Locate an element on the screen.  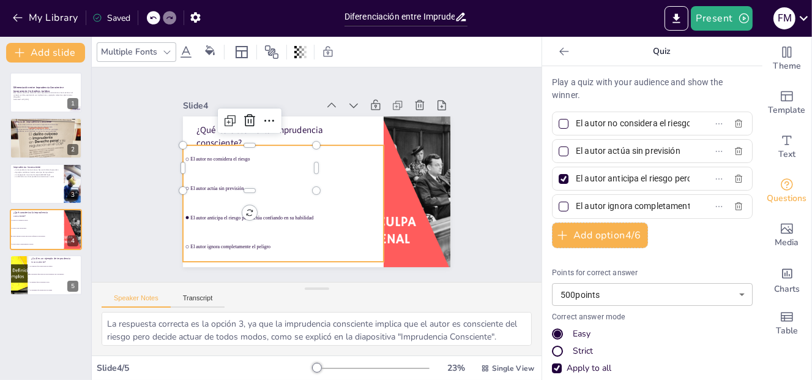
p: Quiz is located at coordinates (662, 51).